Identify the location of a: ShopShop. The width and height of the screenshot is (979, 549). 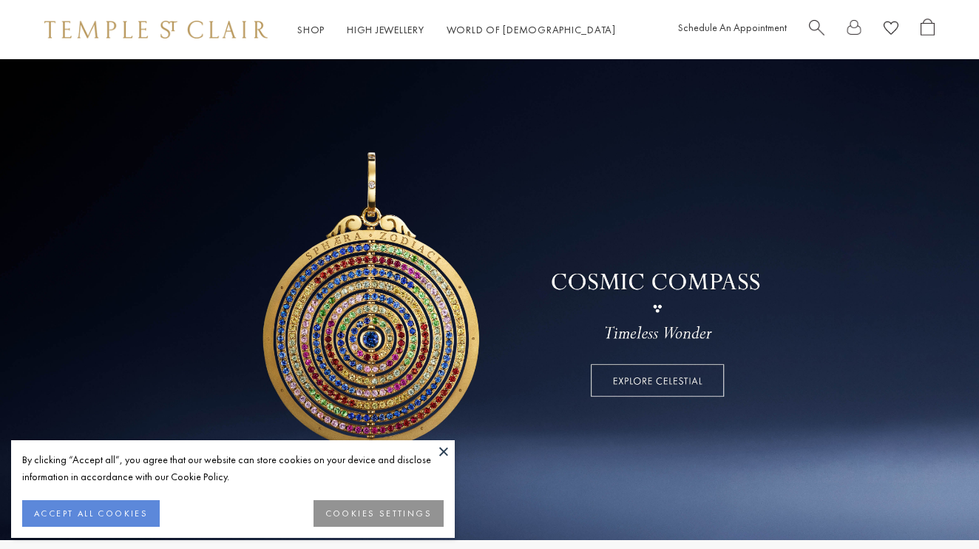
(311, 30).